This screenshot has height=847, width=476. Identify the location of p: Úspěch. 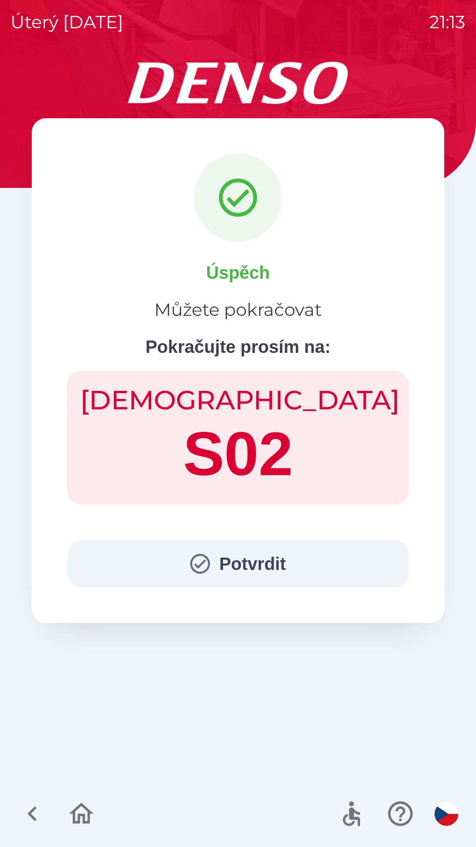
(238, 273).